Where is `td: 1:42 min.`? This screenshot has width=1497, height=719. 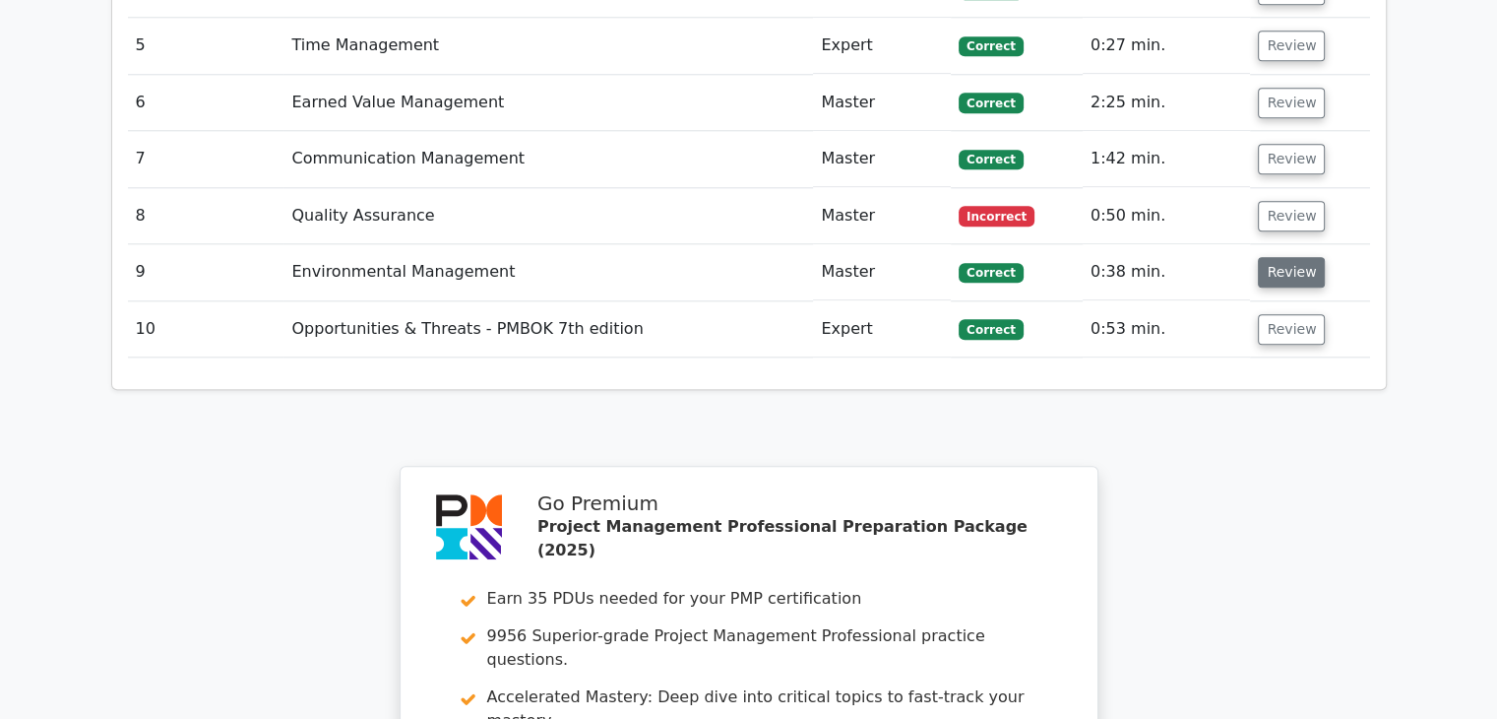
td: 1:42 min. is located at coordinates (1166, 158).